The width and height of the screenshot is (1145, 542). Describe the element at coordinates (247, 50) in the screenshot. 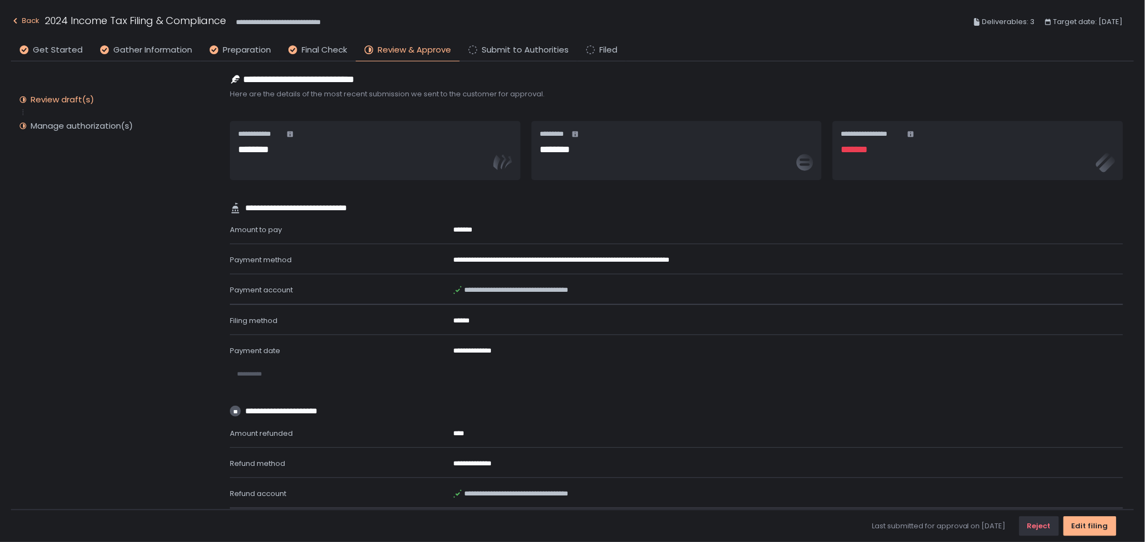

I see `span: Preparation` at that location.